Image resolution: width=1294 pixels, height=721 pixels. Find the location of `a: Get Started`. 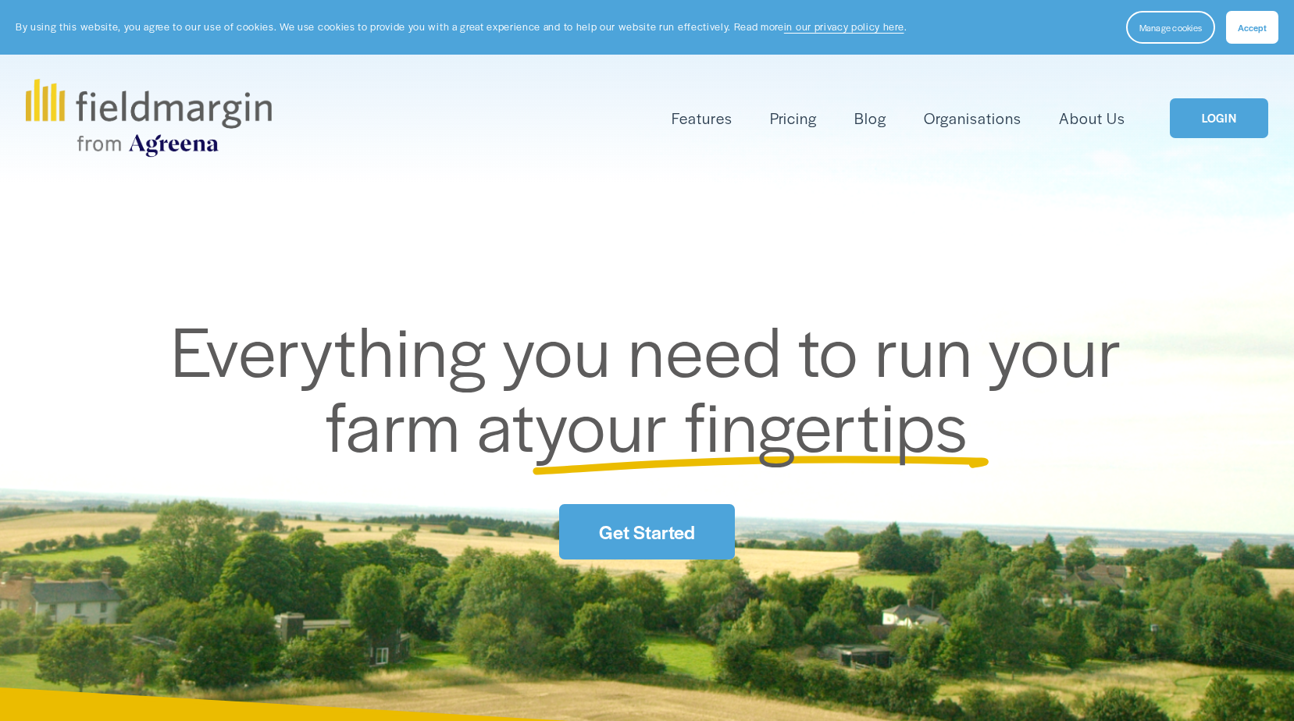

a: Get Started is located at coordinates (647, 532).